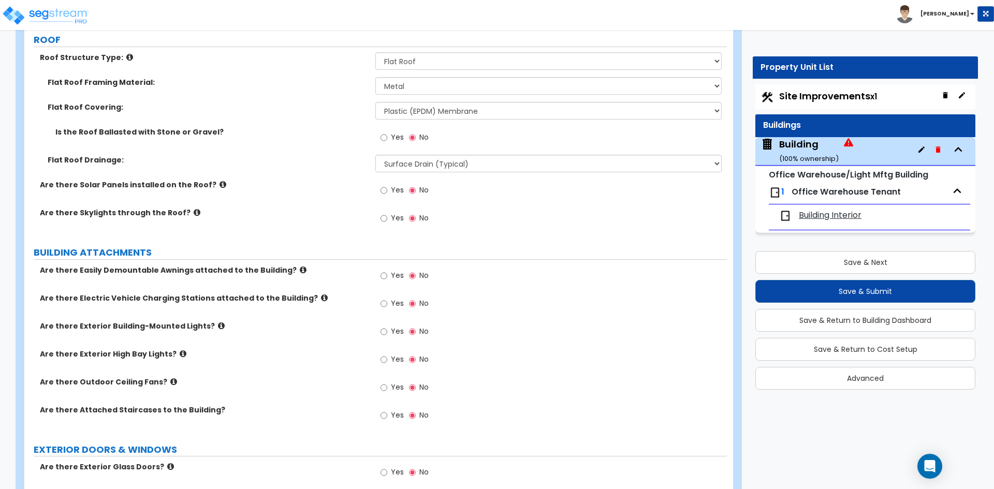 This screenshot has height=489, width=994. What do you see at coordinates (203, 57) in the screenshot?
I see `label: Roof Structure Type:` at bounding box center [203, 57].